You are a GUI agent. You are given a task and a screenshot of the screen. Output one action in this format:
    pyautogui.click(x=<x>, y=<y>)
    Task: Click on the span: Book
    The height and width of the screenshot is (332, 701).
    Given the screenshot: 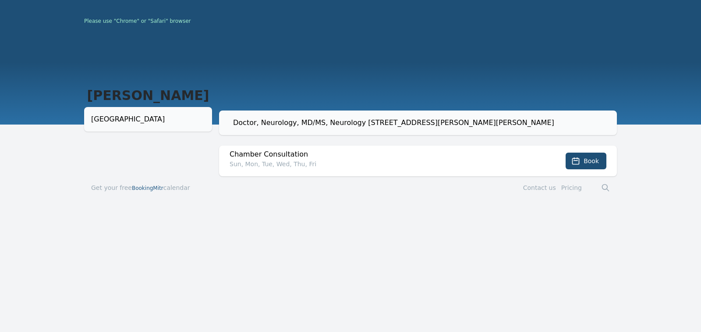 What is the action you would take?
    pyautogui.click(x=591, y=161)
    